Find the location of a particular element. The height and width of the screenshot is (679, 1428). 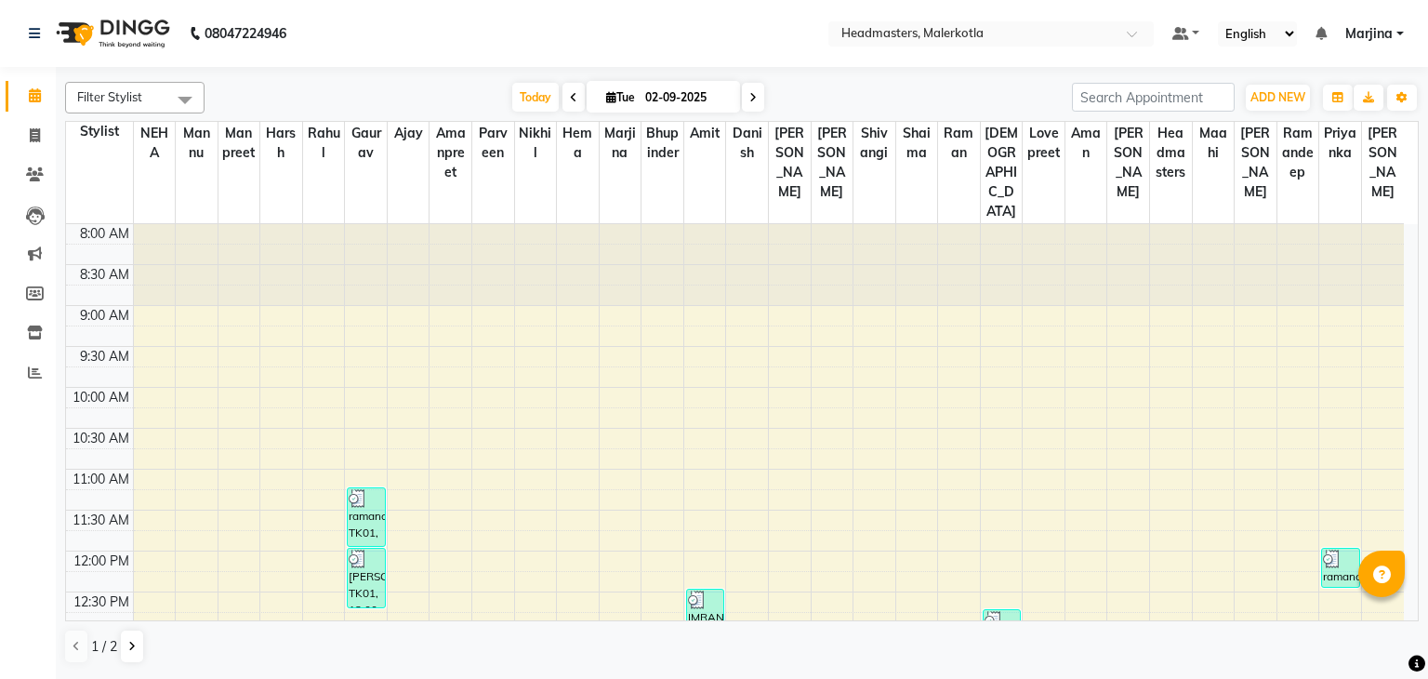

span: Harsh is located at coordinates (281, 143).